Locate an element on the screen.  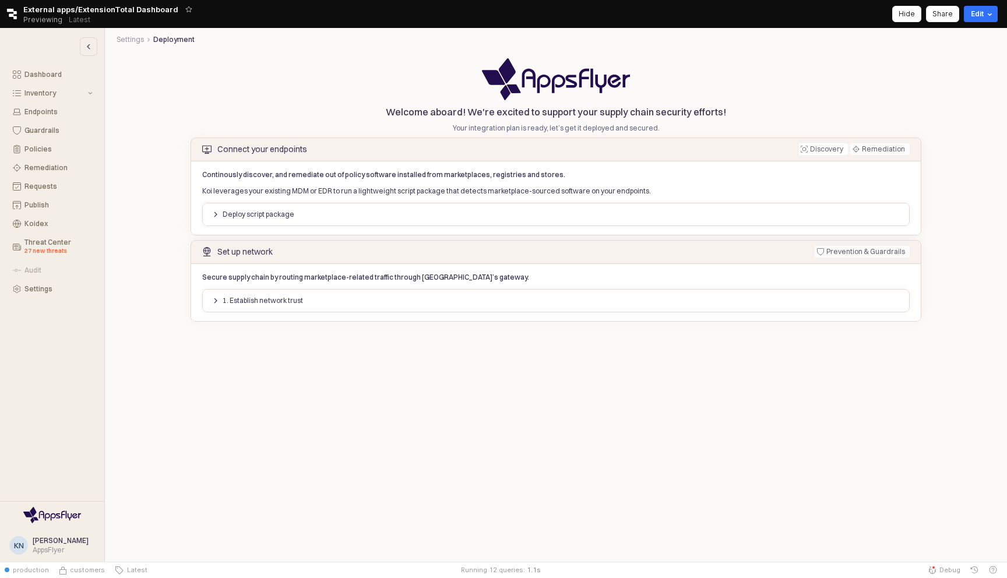
button: Guardrails is located at coordinates (52, 130).